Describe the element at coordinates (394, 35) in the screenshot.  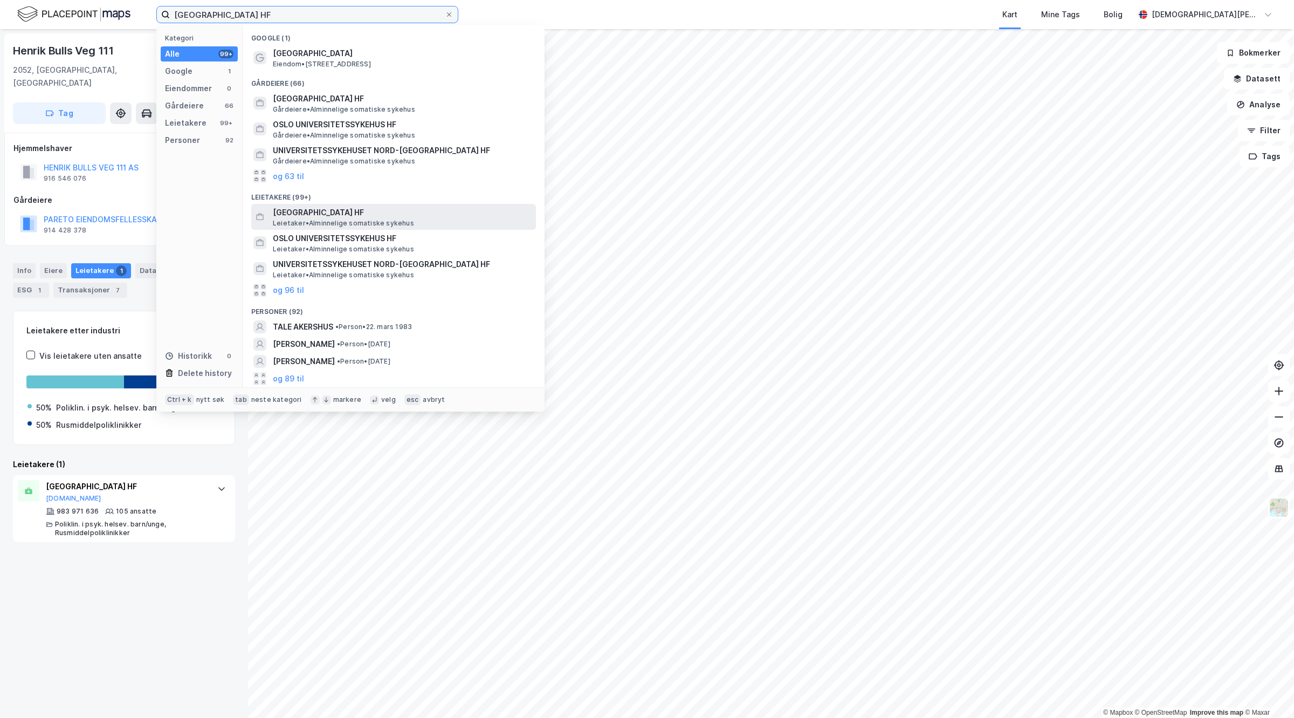
I see `div: Google (1)` at that location.